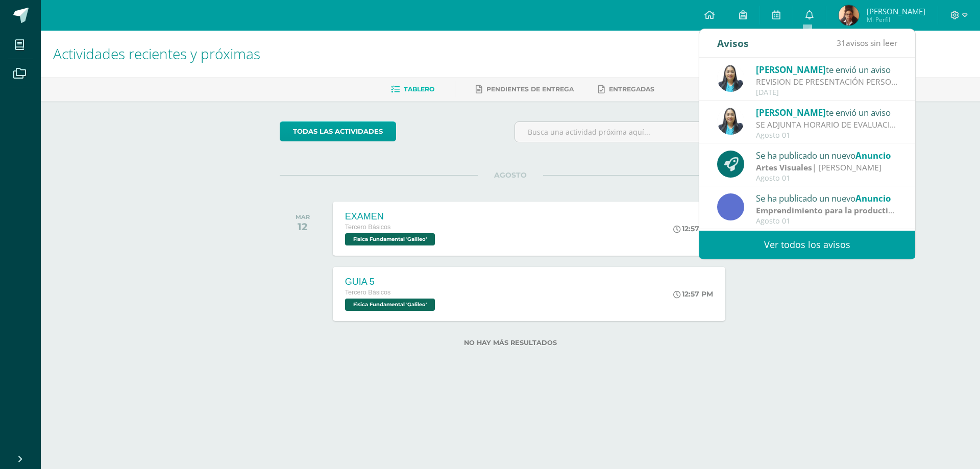  Describe the element at coordinates (849, 15) in the screenshot. I see `img: 3a6ce4f768a7b1eafc7f18269d90ebb8.png` at that location.